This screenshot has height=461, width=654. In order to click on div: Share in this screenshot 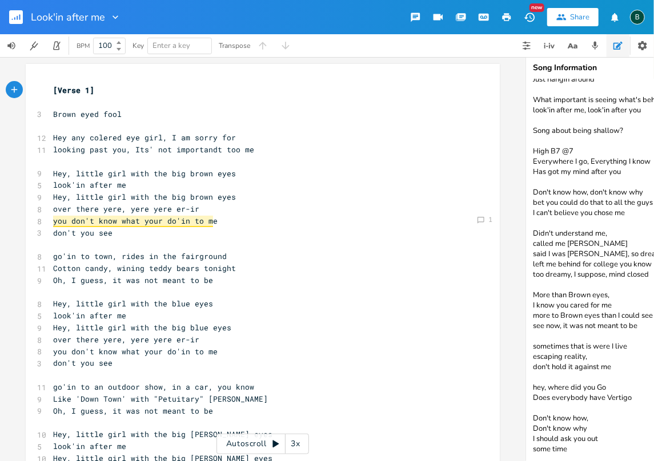, I will do `click(580, 17)`.